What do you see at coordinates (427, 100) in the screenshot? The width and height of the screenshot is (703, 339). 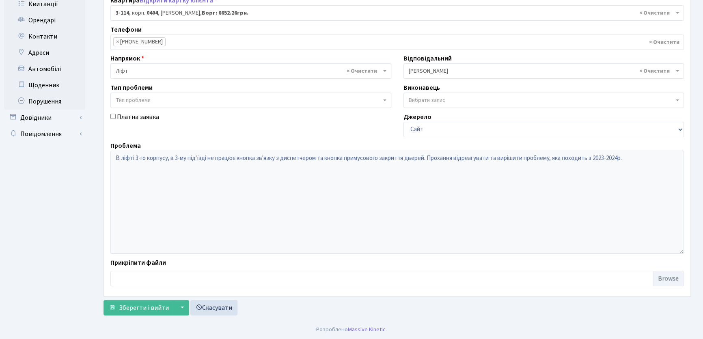 I see `span: Вибрати запис` at bounding box center [427, 100].